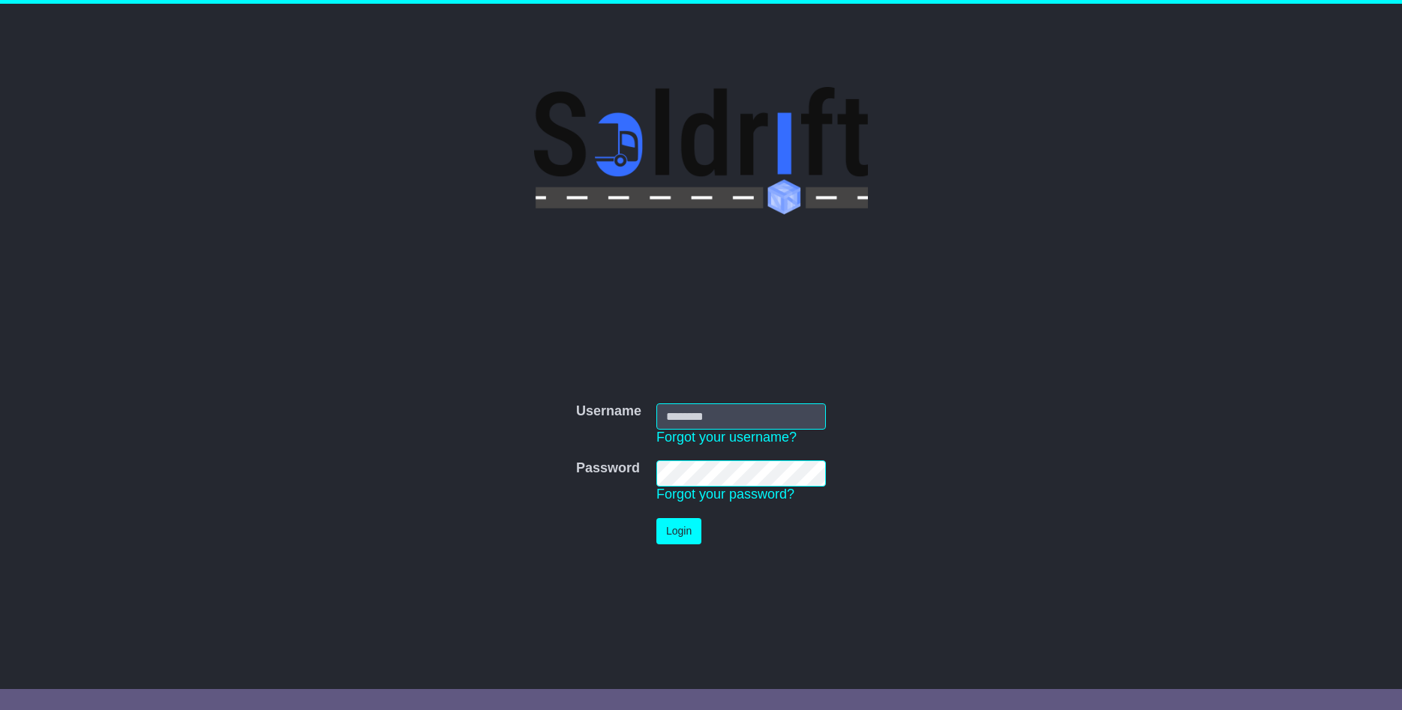  What do you see at coordinates (608, 412) in the screenshot?
I see `label: Username` at bounding box center [608, 412].